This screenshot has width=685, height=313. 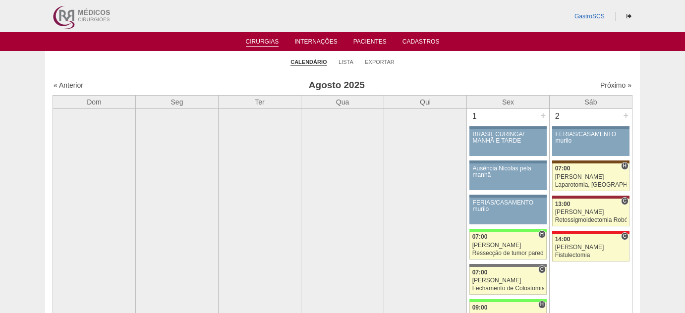 What do you see at coordinates (591, 233) in the screenshot?
I see `div: Key: Assunção` at bounding box center [591, 233].